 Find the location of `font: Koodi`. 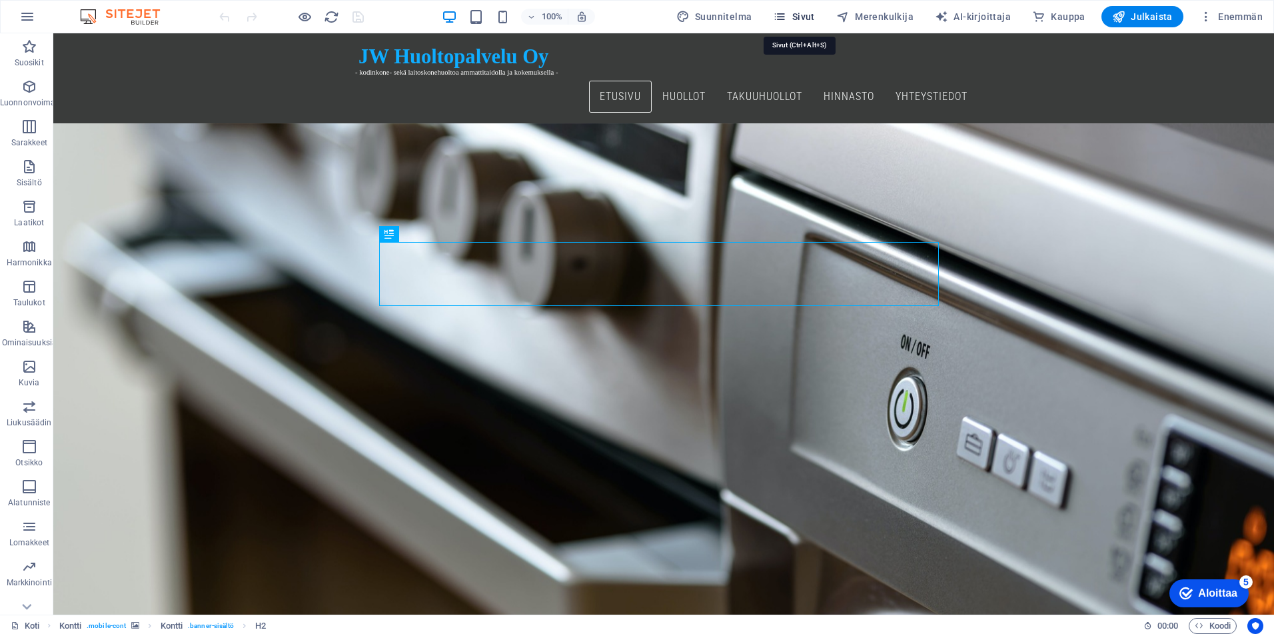

font: Koodi is located at coordinates (1220, 626).